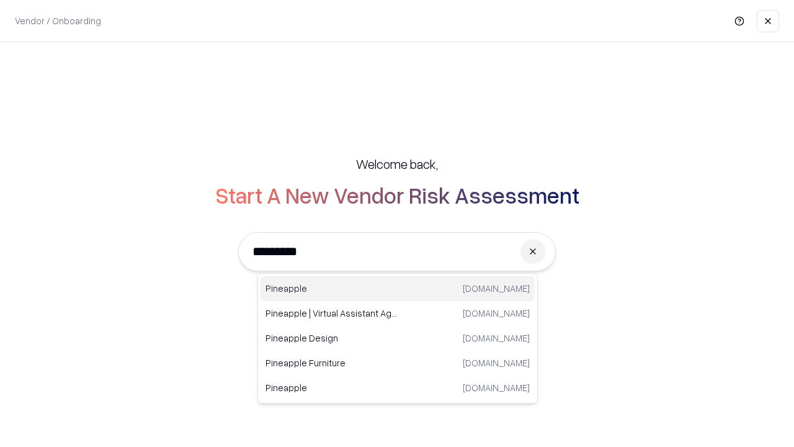  I want to click on p: Pineapple Design, so click(331, 338).